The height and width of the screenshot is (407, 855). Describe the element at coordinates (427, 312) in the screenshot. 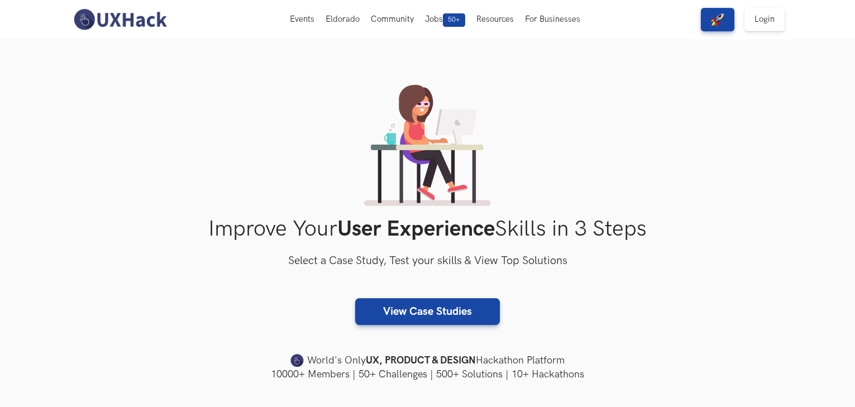

I see `a: View Case Studies` at that location.